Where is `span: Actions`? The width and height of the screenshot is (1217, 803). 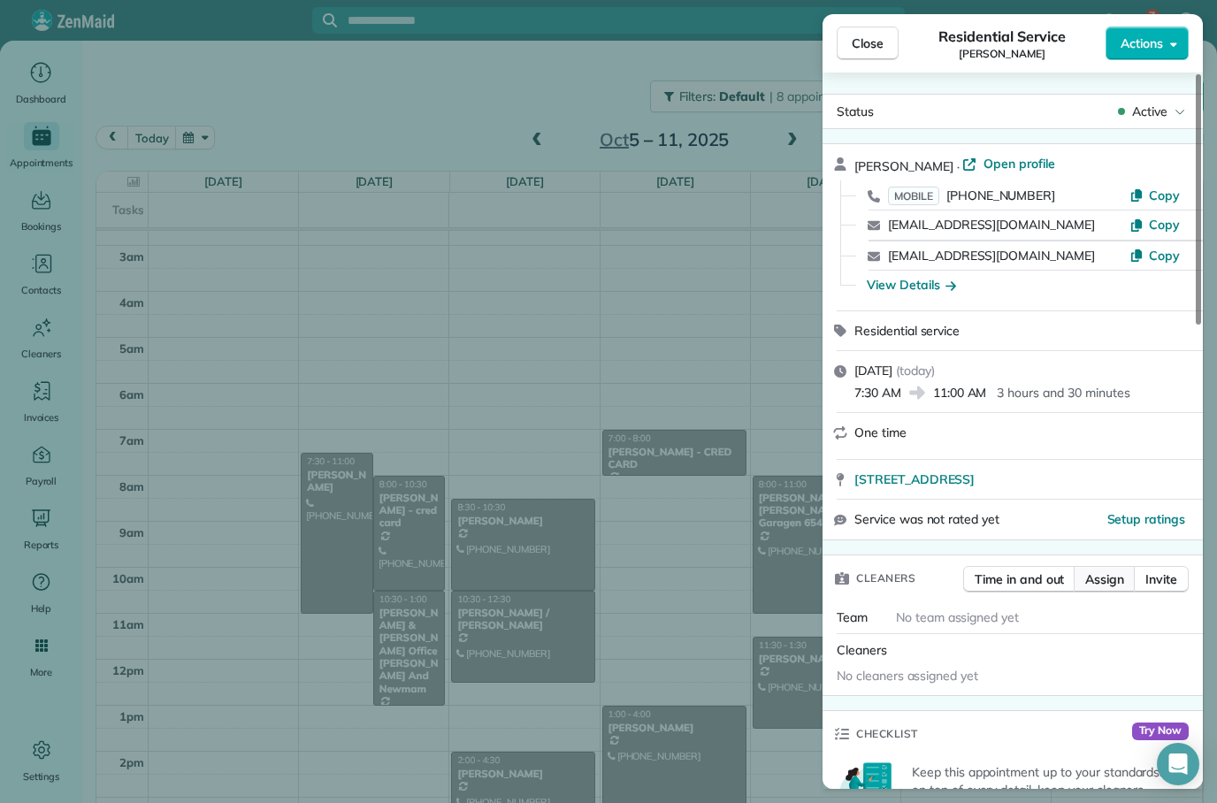
span: Actions is located at coordinates (1141, 43).